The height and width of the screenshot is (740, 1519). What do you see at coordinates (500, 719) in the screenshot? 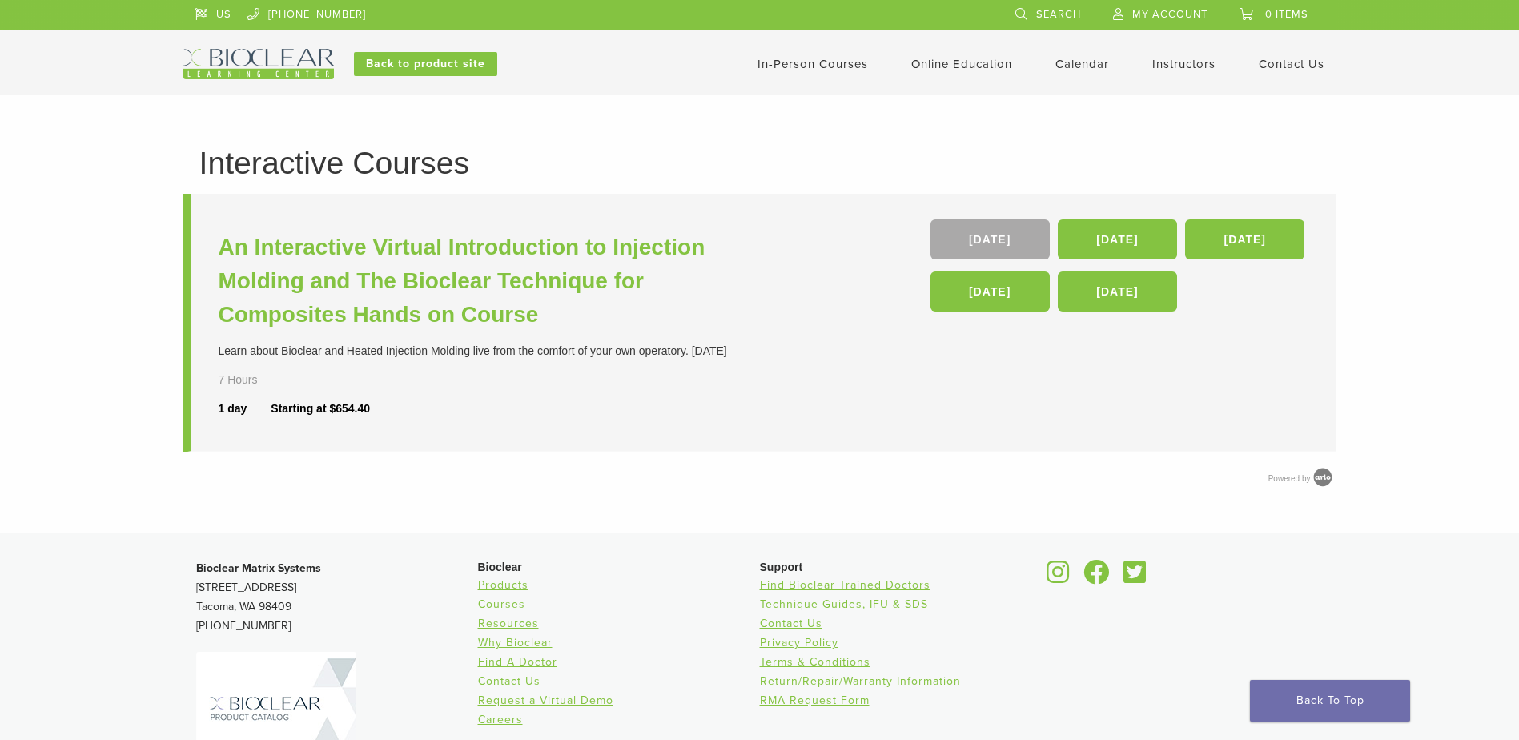
I see `a: Careers` at bounding box center [500, 719].